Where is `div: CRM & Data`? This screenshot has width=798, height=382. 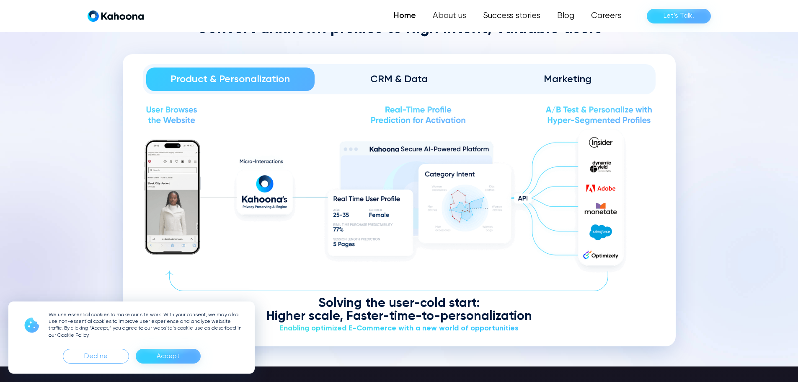 div: CRM & Data is located at coordinates (399, 79).